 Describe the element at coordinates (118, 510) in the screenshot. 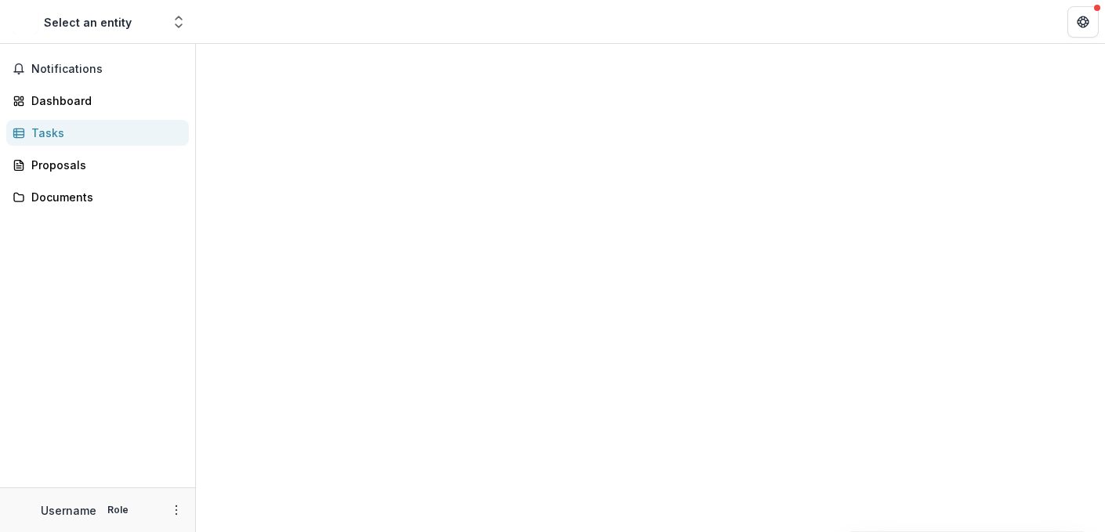

I see `p: Role` at that location.